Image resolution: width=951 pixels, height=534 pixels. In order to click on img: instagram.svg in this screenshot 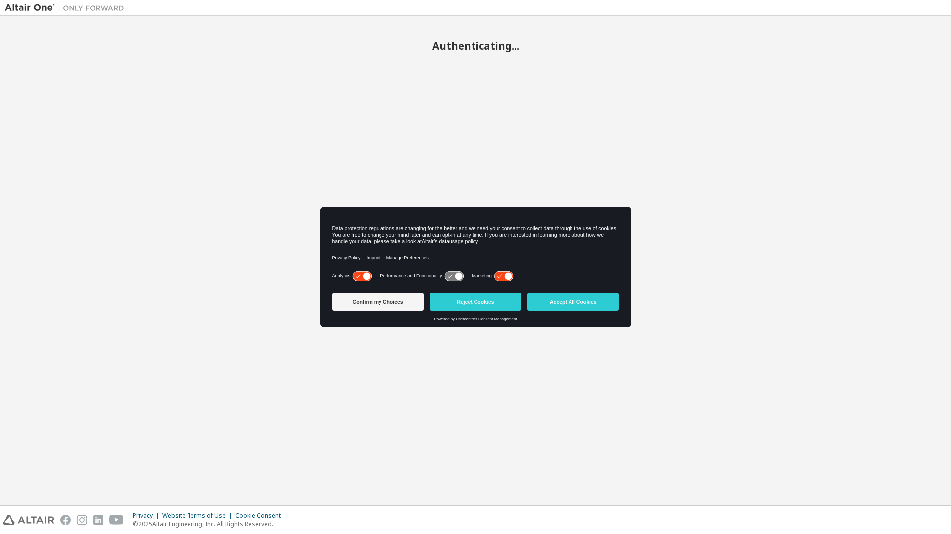, I will do `click(82, 520)`.